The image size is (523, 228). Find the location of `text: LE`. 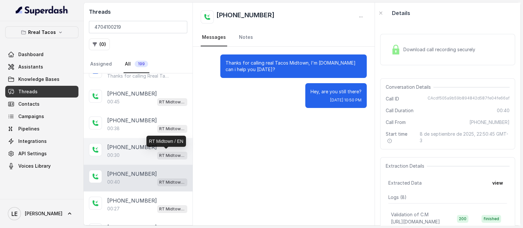

text: LE is located at coordinates (14, 214).